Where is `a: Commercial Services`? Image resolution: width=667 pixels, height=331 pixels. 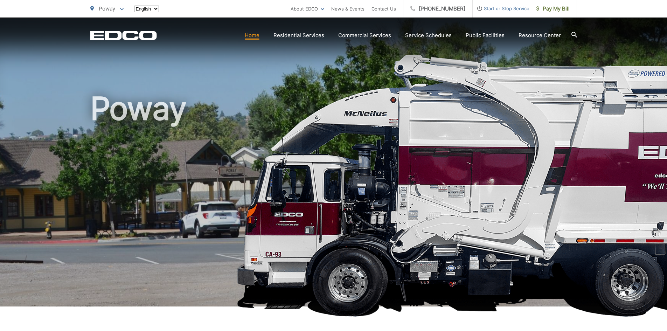 a: Commercial Services is located at coordinates (364, 35).